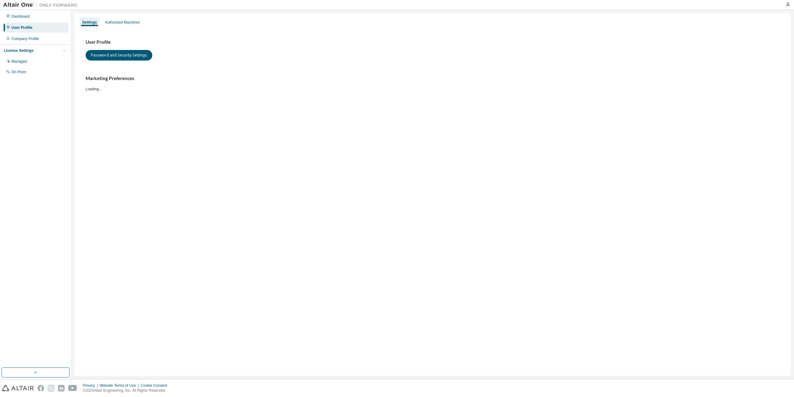  I want to click on div: Loading..., so click(433, 83).